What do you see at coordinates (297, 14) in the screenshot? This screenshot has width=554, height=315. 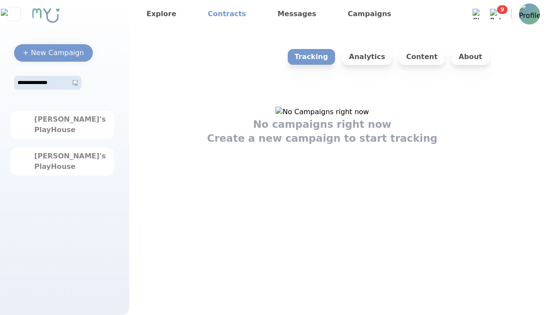 I see `a: Messages` at bounding box center [297, 14].